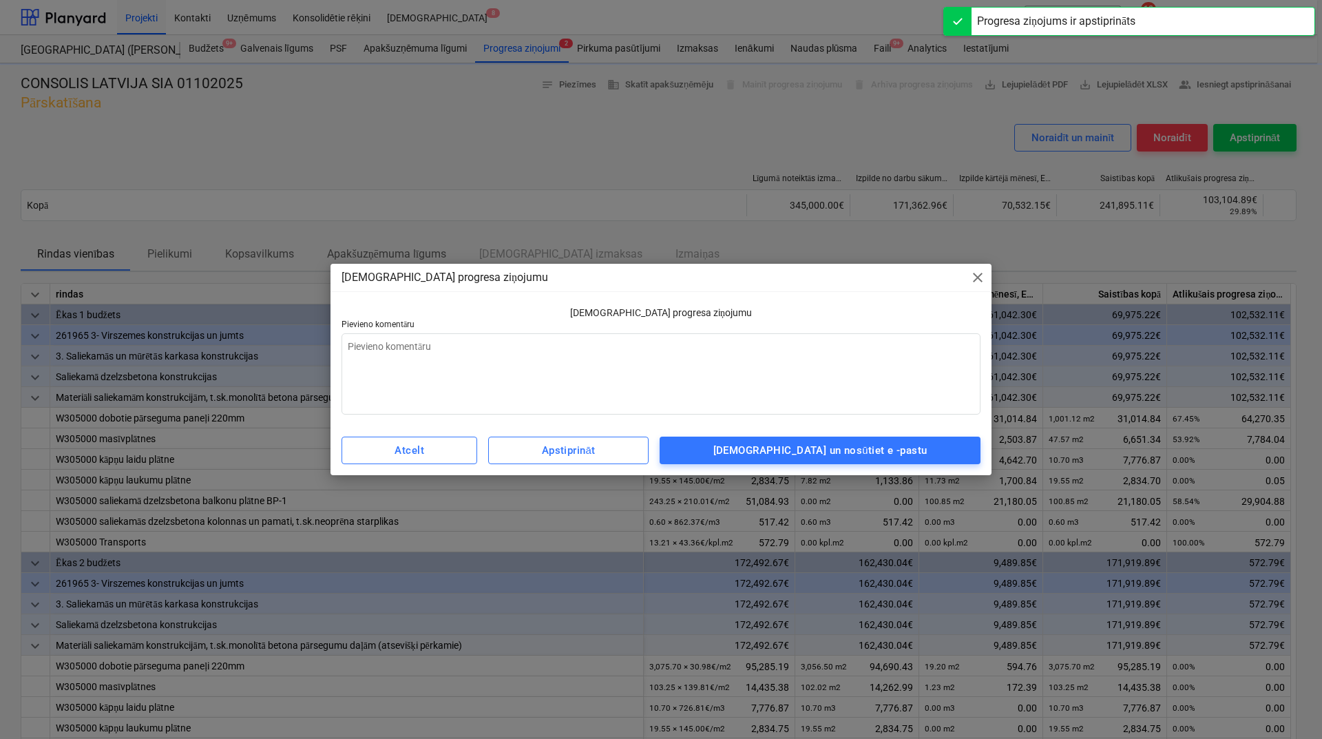 The image size is (1322, 739). Describe the element at coordinates (409, 450) in the screenshot. I see `div: Atcelt` at that location.